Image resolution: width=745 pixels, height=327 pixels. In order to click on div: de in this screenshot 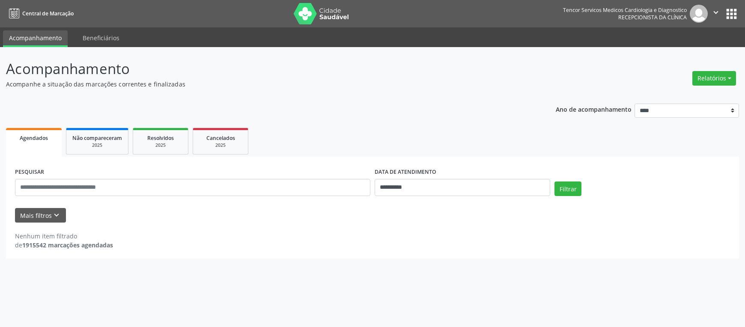, I will do `click(64, 245)`.